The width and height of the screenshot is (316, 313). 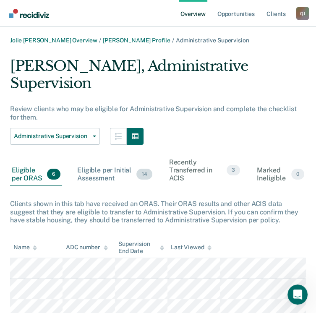 I want to click on img: Recidiviz, so click(x=29, y=13).